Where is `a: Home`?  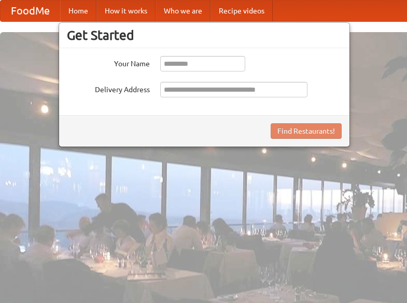
a: Home is located at coordinates (78, 11).